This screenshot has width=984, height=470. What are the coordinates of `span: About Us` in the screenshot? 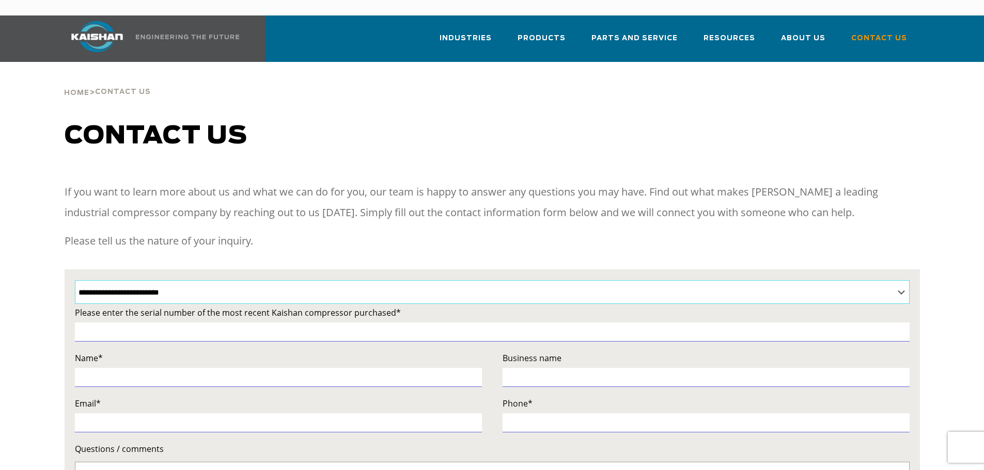 It's located at (803, 38).